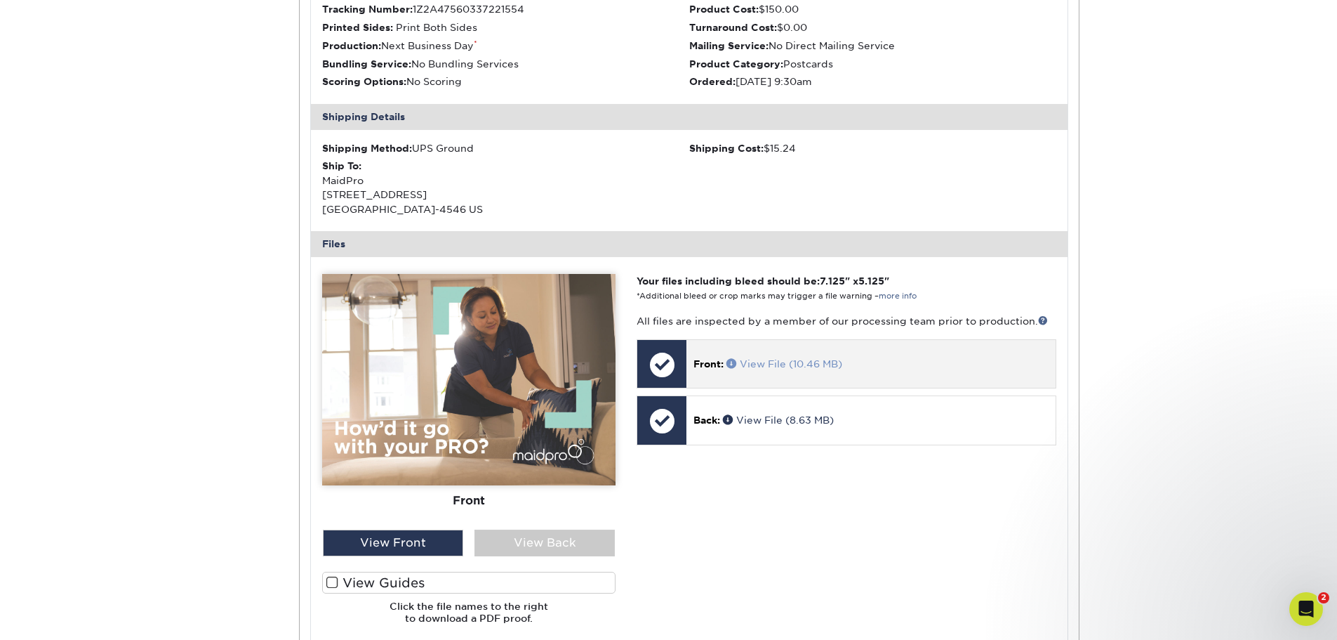 The image size is (1337, 640). What do you see at coordinates (505, 81) in the screenshot?
I see `li: No Scoring` at bounding box center [505, 81].